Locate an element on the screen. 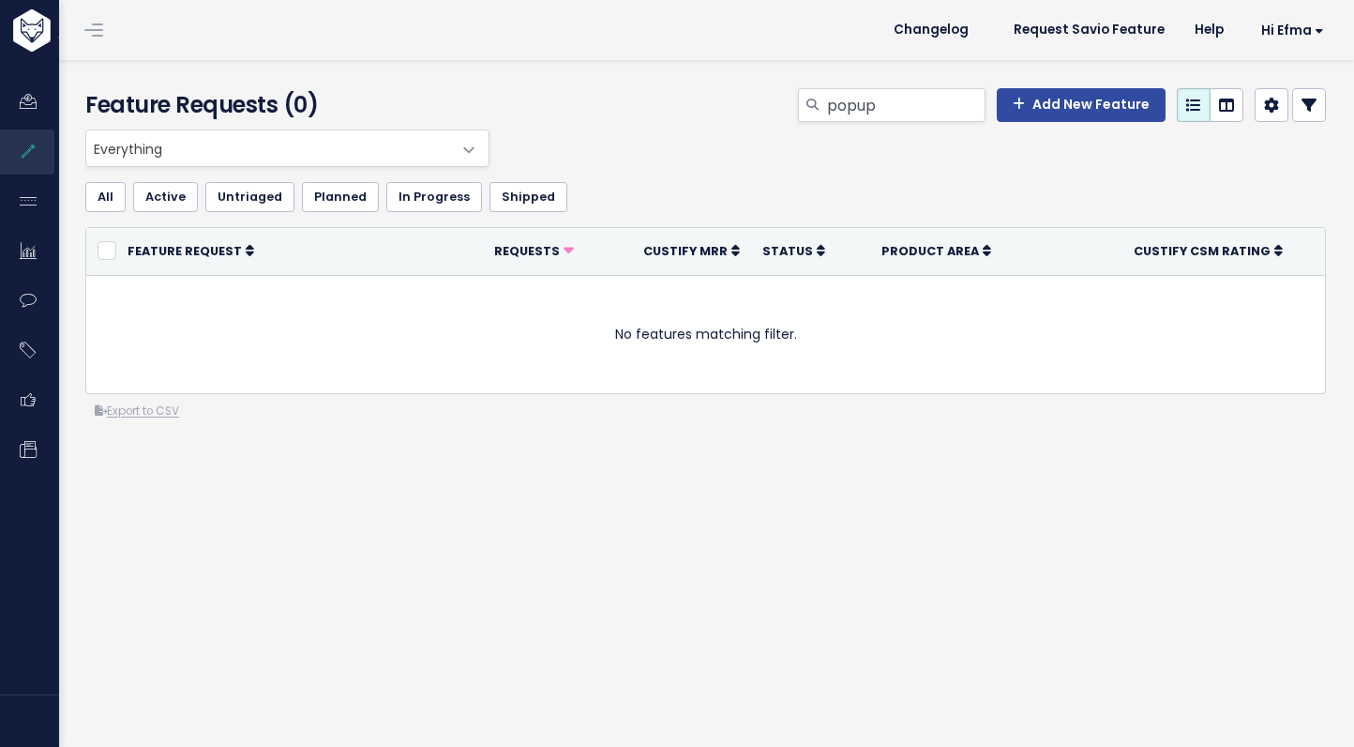 The height and width of the screenshot is (747, 1354). a: In Progress is located at coordinates (434, 197).